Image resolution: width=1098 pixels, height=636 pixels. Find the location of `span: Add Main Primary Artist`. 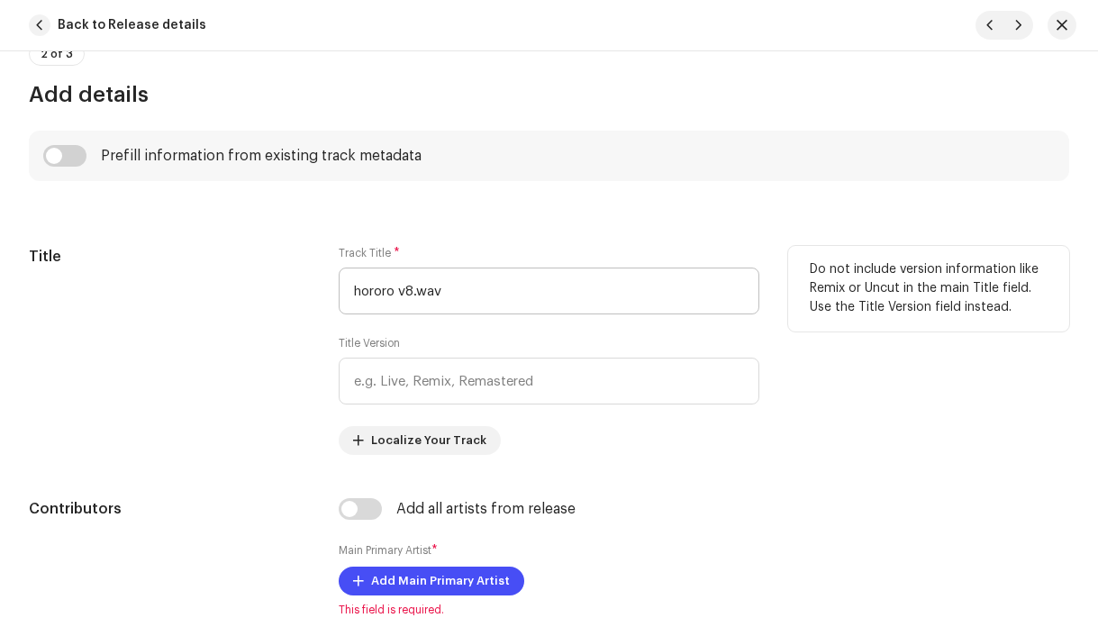

span: Add Main Primary Artist is located at coordinates (441, 581).